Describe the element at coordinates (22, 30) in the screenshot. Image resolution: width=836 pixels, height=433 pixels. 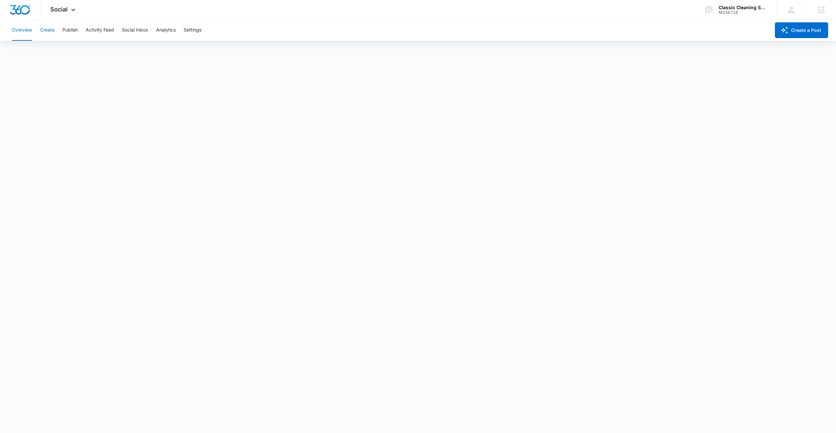
I see `button: Overview` at that location.